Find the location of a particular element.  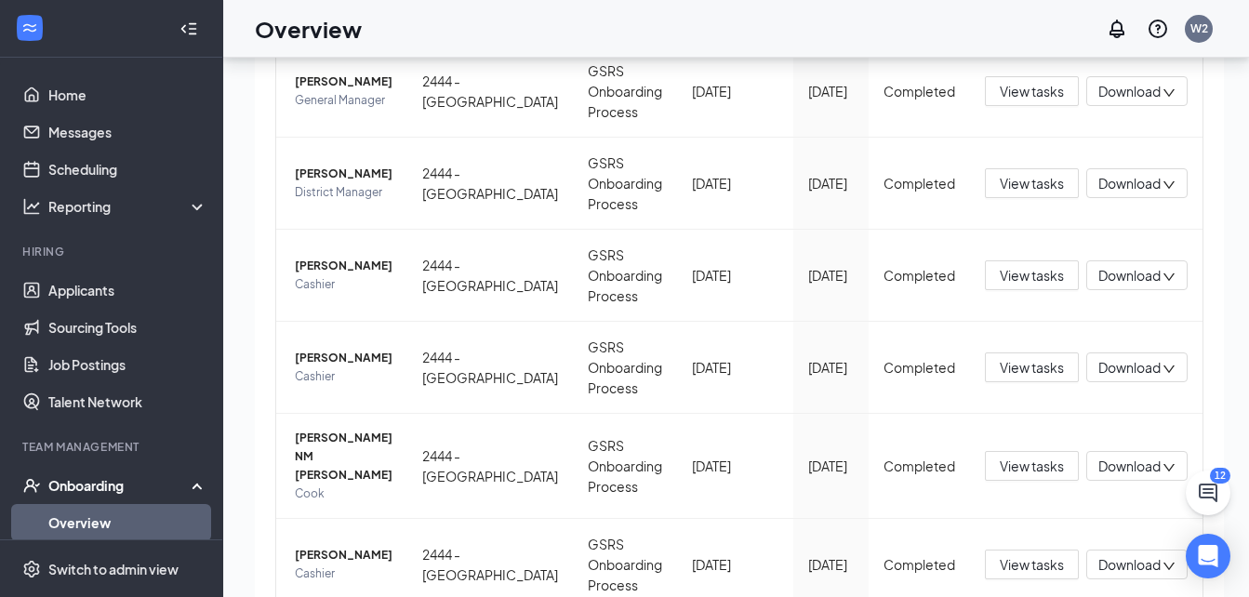

svg: QuestionInfo is located at coordinates (1158, 29).